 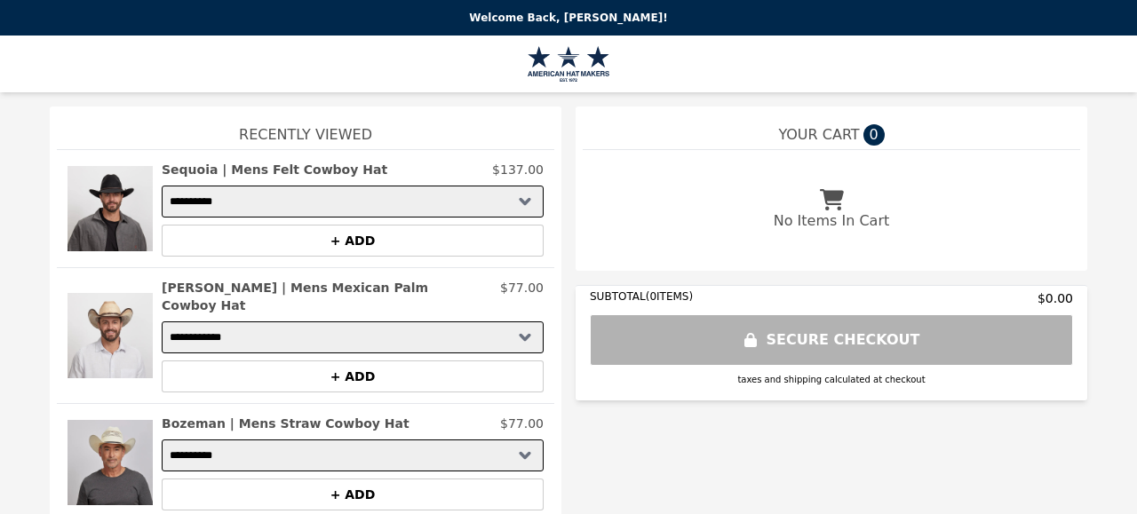 What do you see at coordinates (818, 135) in the screenshot?
I see `span: YOUR CART` at bounding box center [818, 135].